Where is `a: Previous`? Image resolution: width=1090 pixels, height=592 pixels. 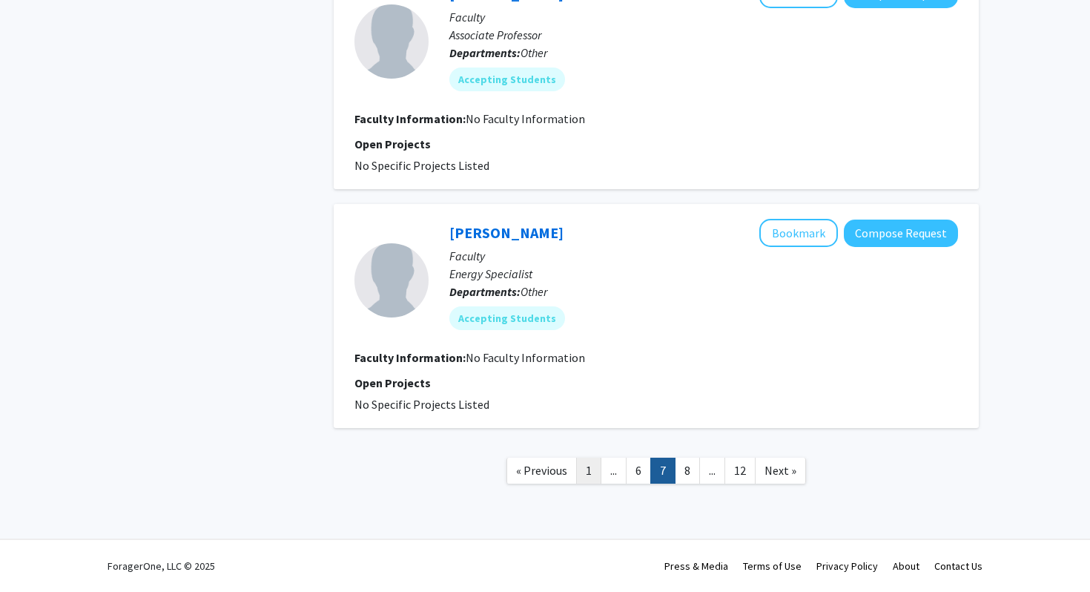 a: Previous is located at coordinates (541, 470).